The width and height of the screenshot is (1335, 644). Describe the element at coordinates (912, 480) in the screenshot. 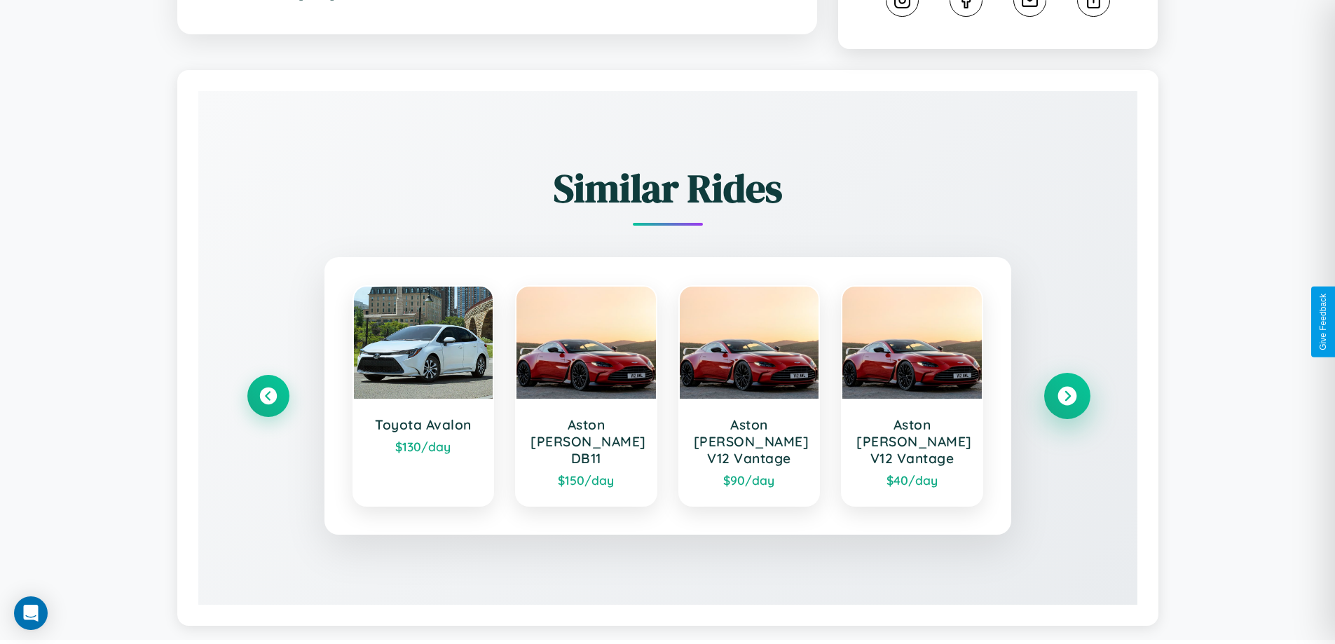

I see `div: $ 40 /day` at that location.